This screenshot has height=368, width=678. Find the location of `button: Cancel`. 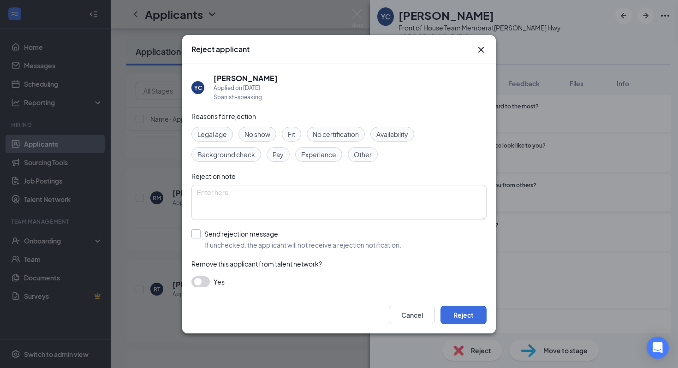

button: Cancel is located at coordinates (412, 315).